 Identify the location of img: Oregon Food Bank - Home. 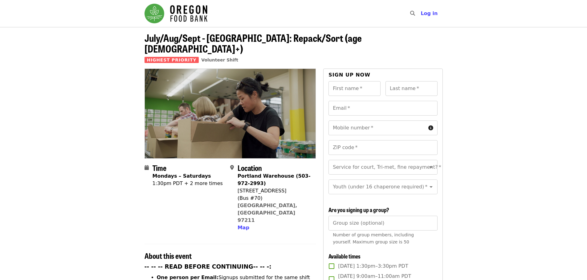
(176, 14).